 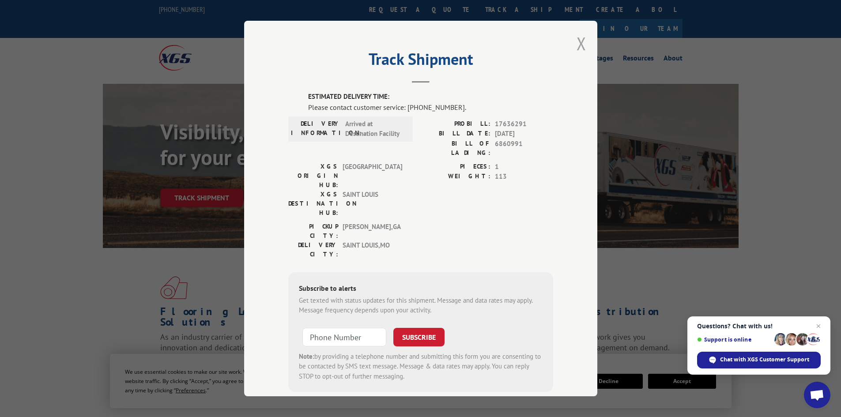 What do you see at coordinates (817, 395) in the screenshot?
I see `div: Open chat` at bounding box center [817, 395].